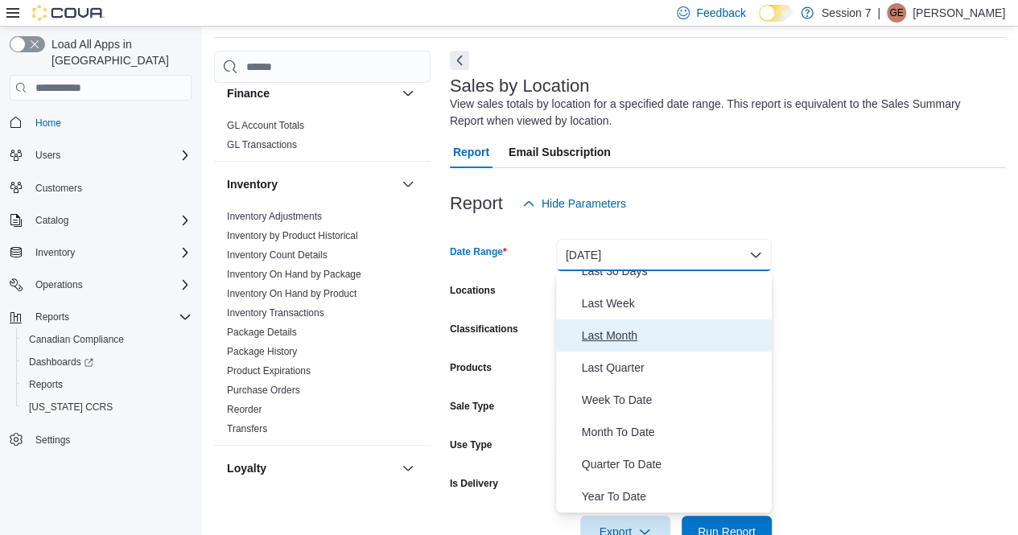 The image size is (1018, 535). What do you see at coordinates (269, 371) in the screenshot?
I see `a: Product Expirations` at bounding box center [269, 371].